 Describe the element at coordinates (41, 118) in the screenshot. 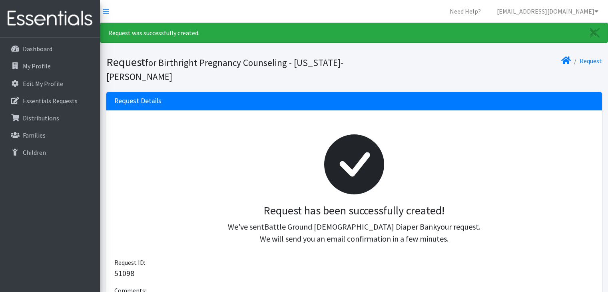

I see `p: Distributions` at that location.